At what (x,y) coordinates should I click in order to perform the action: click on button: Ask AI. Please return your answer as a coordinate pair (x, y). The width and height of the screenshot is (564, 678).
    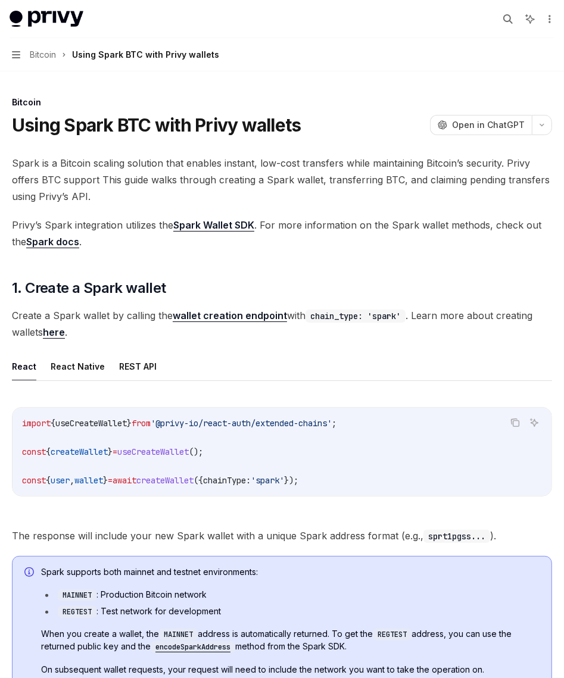
    Looking at the image, I should click on (534, 423).